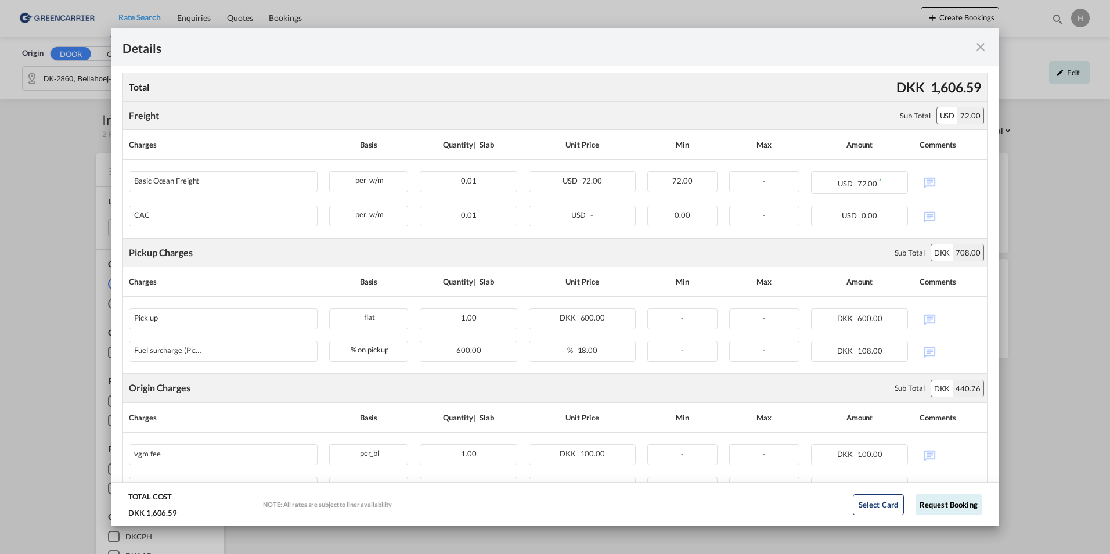 This screenshot has height=554, width=1110. Describe the element at coordinates (948, 504) in the screenshot. I see `button: Request Booking` at that location.